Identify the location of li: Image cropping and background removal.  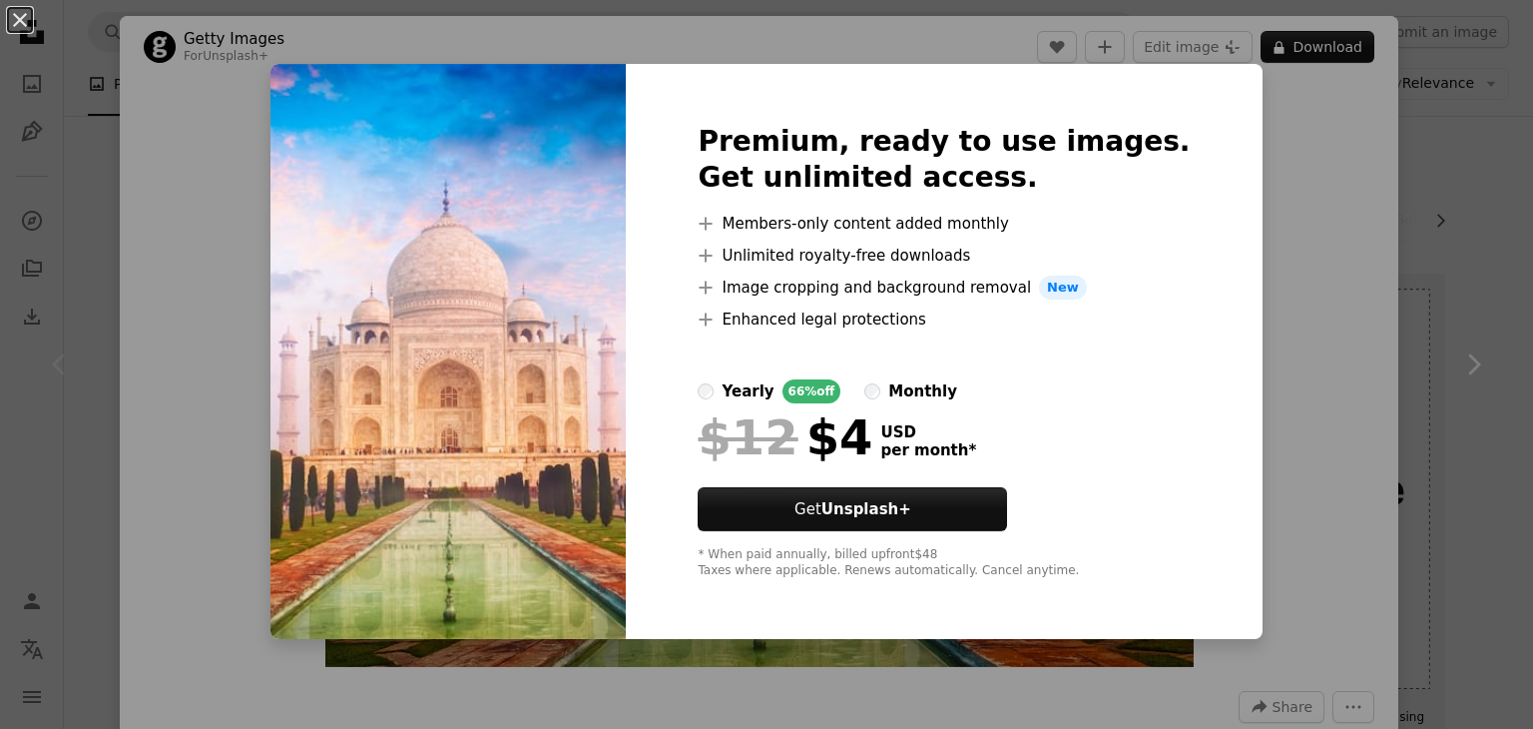
(943, 287).